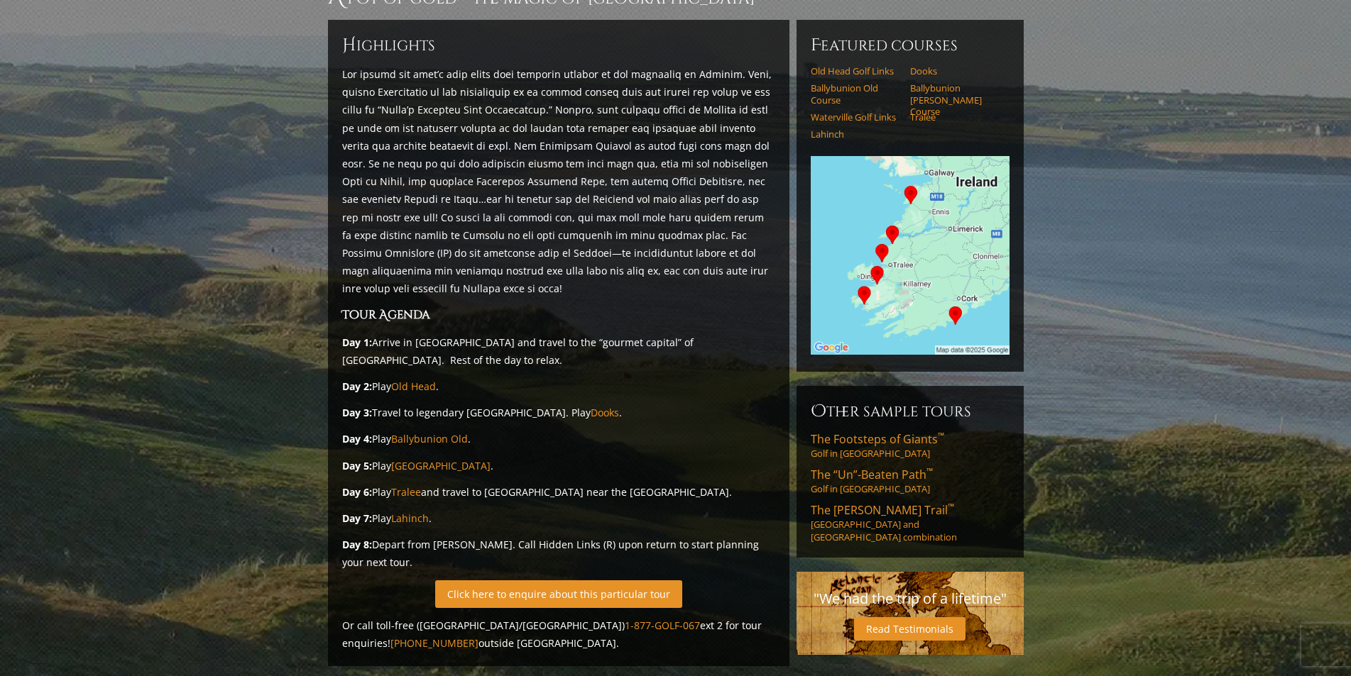 The width and height of the screenshot is (1351, 676). I want to click on strong: Day 2:, so click(357, 386).